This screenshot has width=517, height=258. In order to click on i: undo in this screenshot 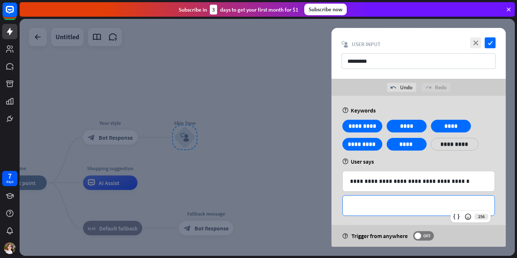, I will do `click(393, 87)`.